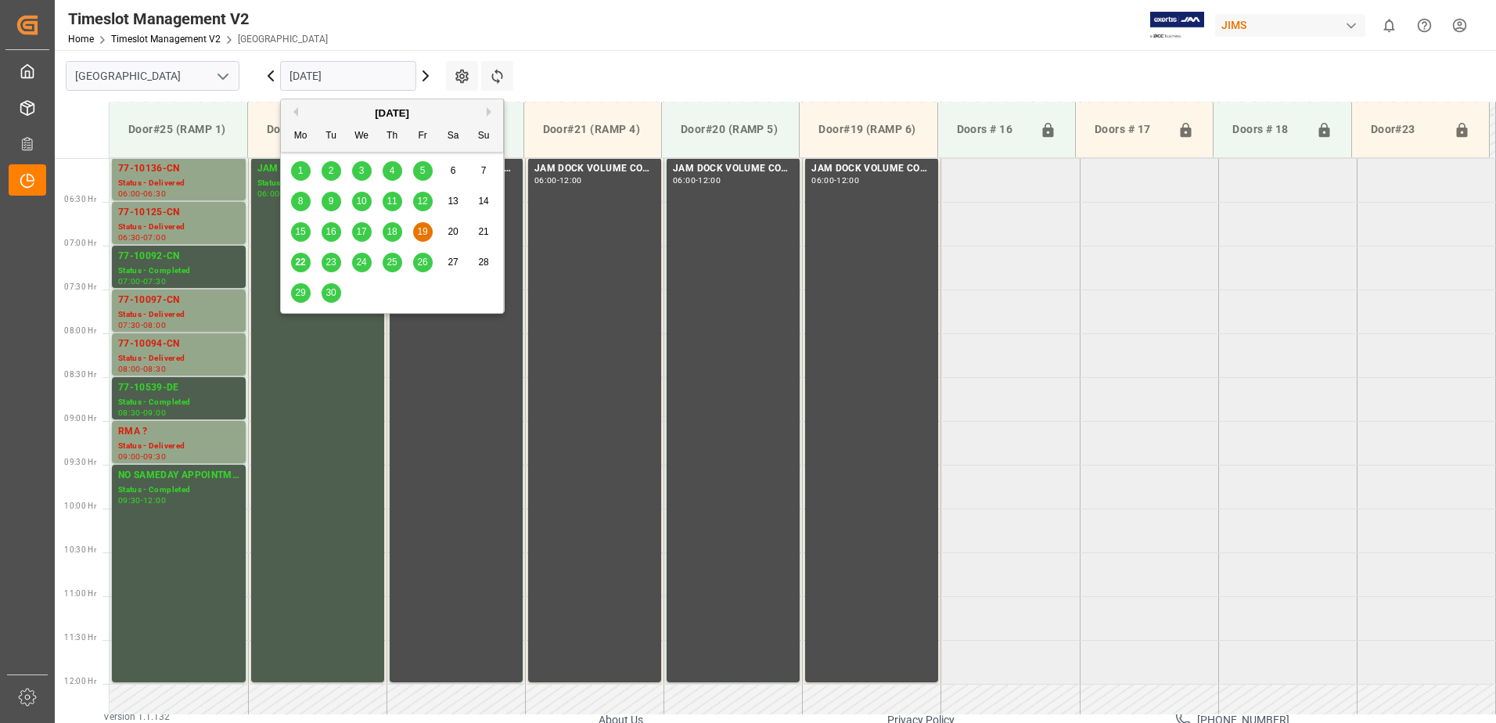  I want to click on span: 07:00 Hr, so click(80, 243).